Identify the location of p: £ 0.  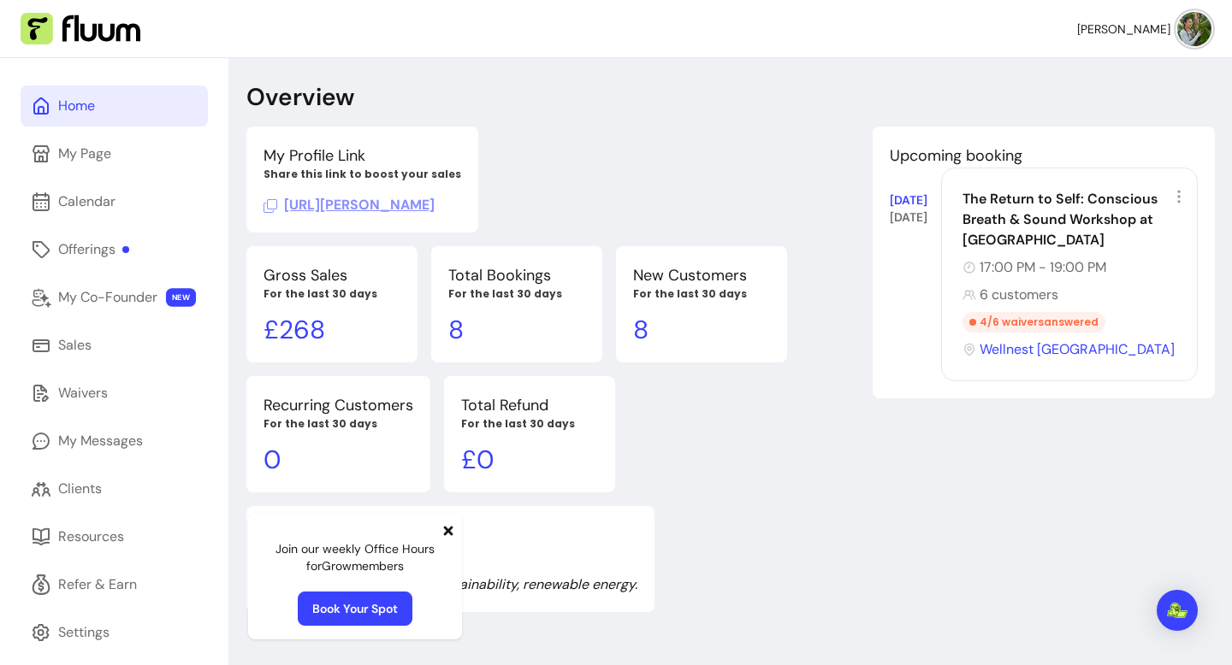
(529, 460).